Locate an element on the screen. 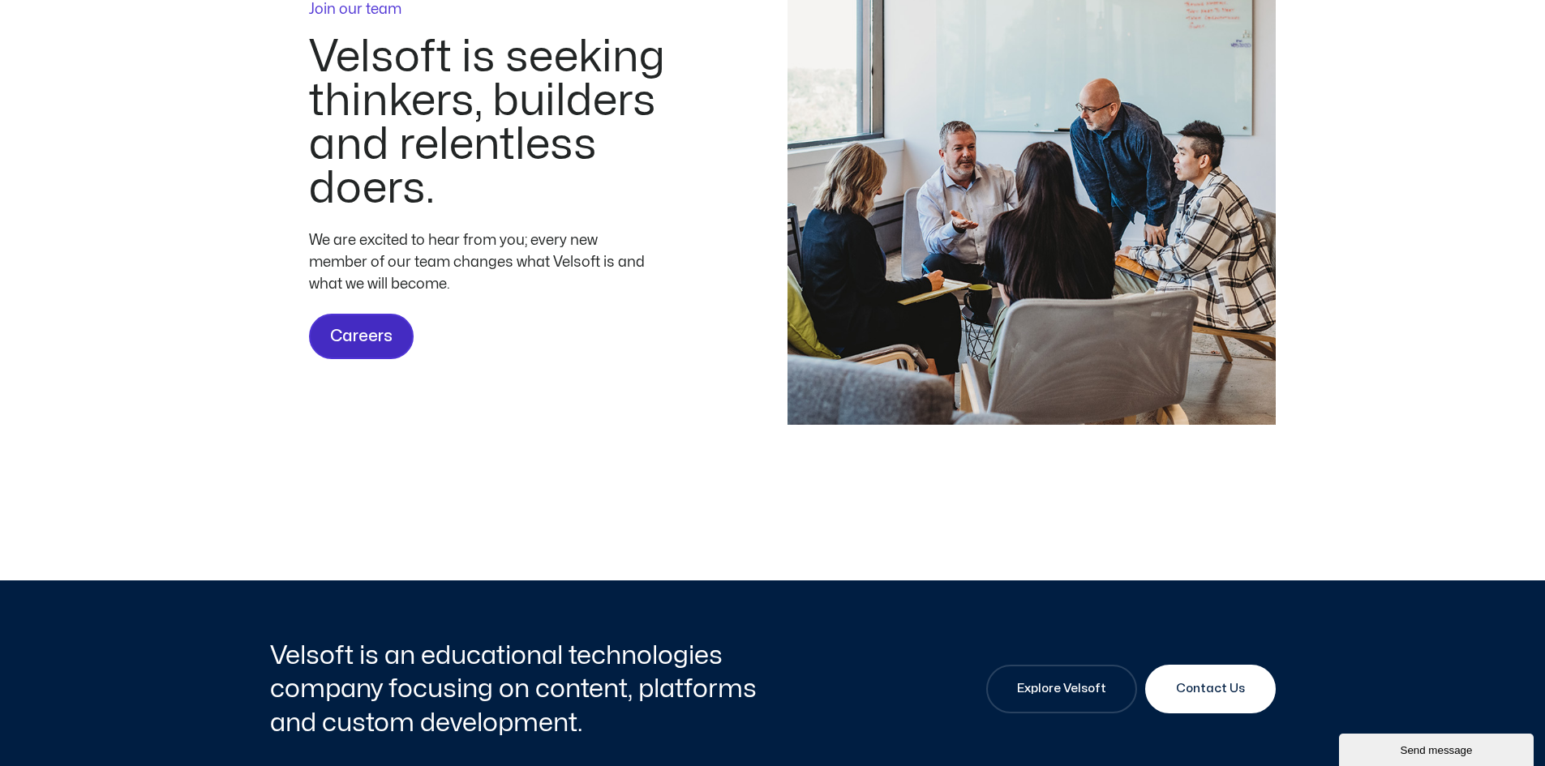  div: We are excited to hear from you; every new member of our team changes what Velsoft is and what we... is located at coordinates (479, 262).